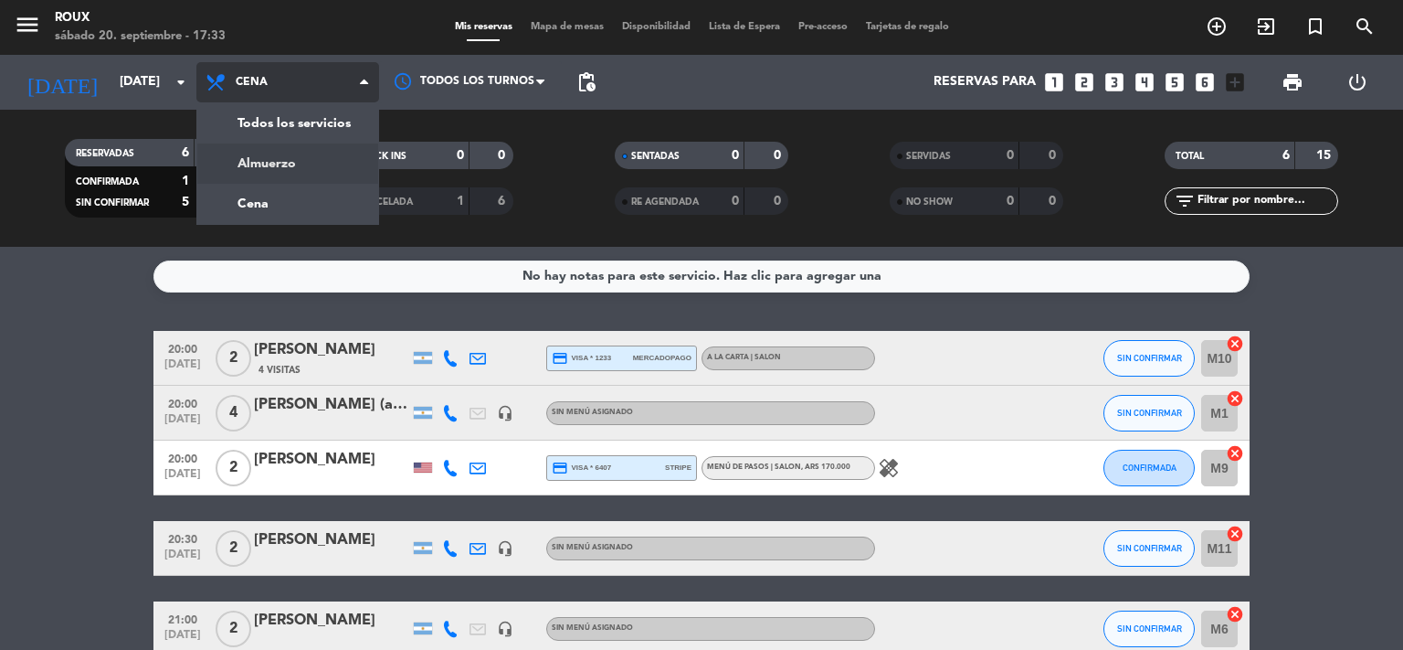 Image resolution: width=1403 pixels, height=650 pixels. Describe the element at coordinates (1357, 82) in the screenshot. I see `div: LOG OUT` at that location.